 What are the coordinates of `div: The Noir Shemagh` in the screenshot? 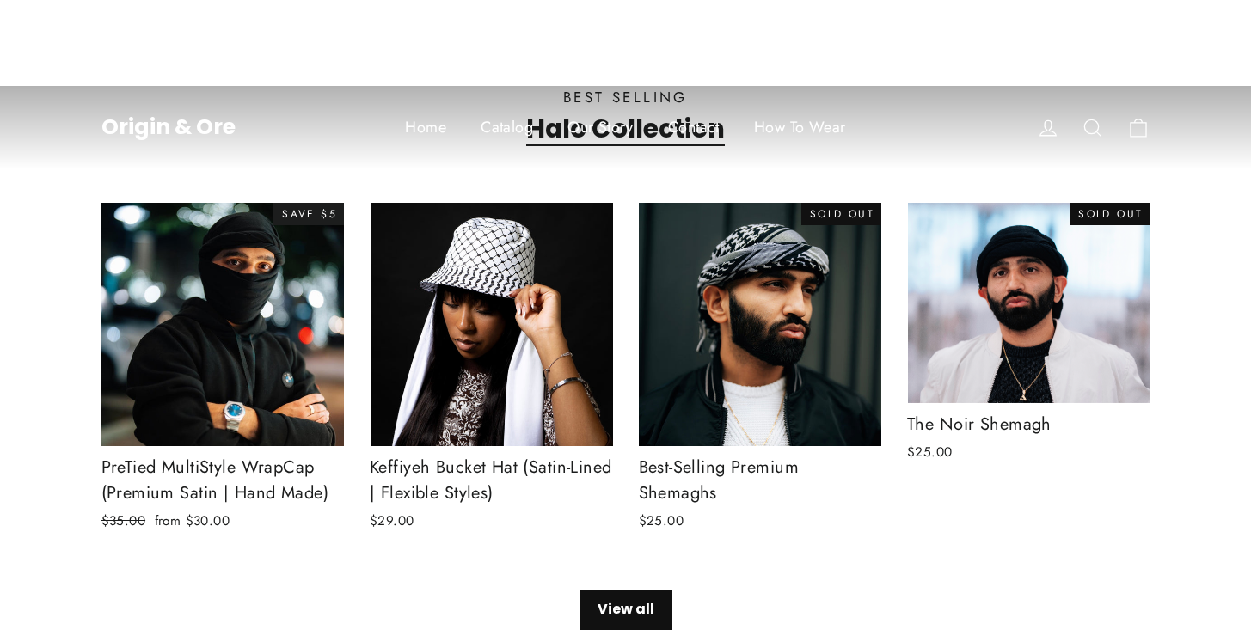 It's located at (1029, 425).